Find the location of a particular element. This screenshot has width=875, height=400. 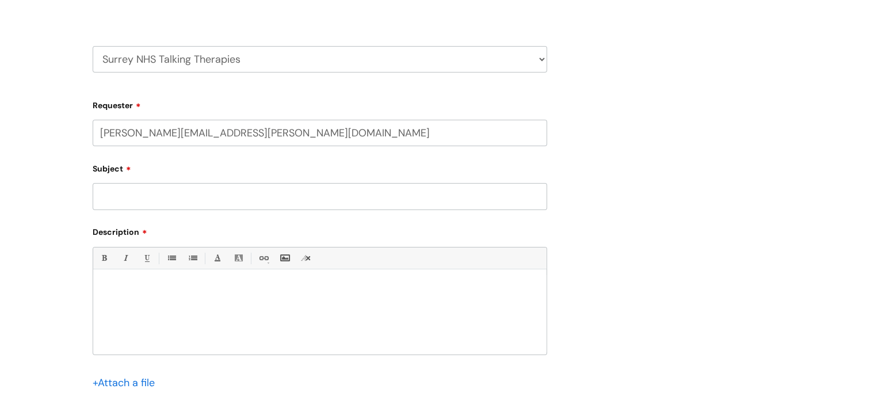

label: Subject is located at coordinates (320, 167).